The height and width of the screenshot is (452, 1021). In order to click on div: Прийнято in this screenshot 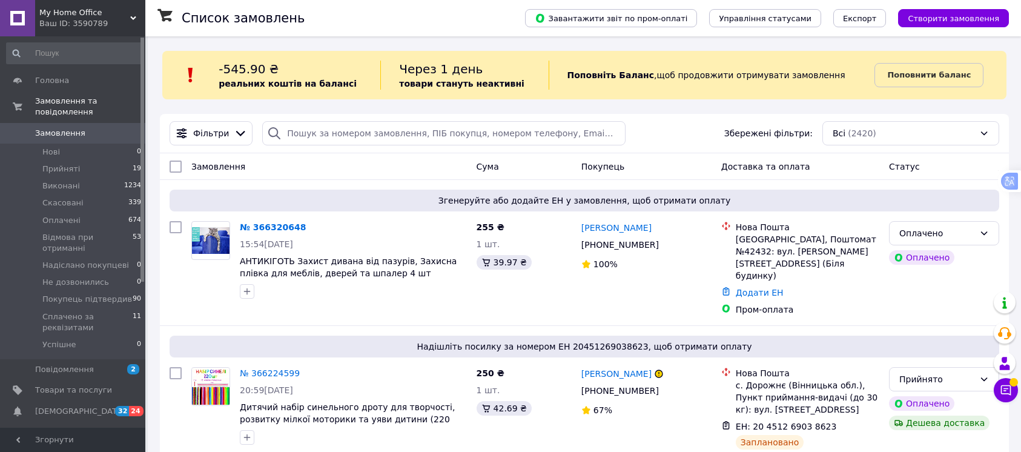, I will do `click(937, 379)`.